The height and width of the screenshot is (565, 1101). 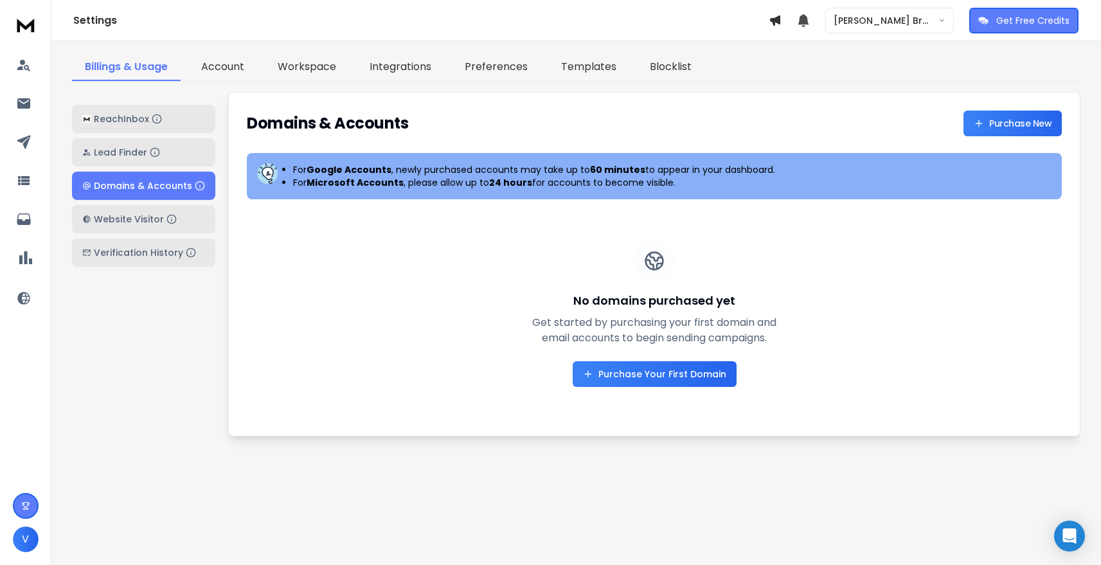 What do you see at coordinates (496, 68) in the screenshot?
I see `a: Preferences` at bounding box center [496, 68].